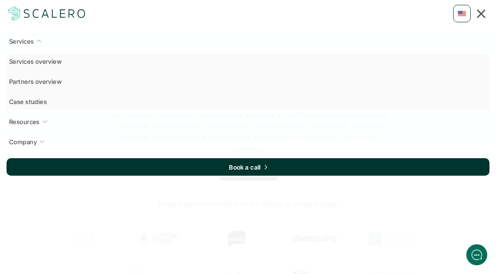 This screenshot has width=496, height=274. Describe the element at coordinates (245, 167) in the screenshot. I see `p: Book a call` at that location.